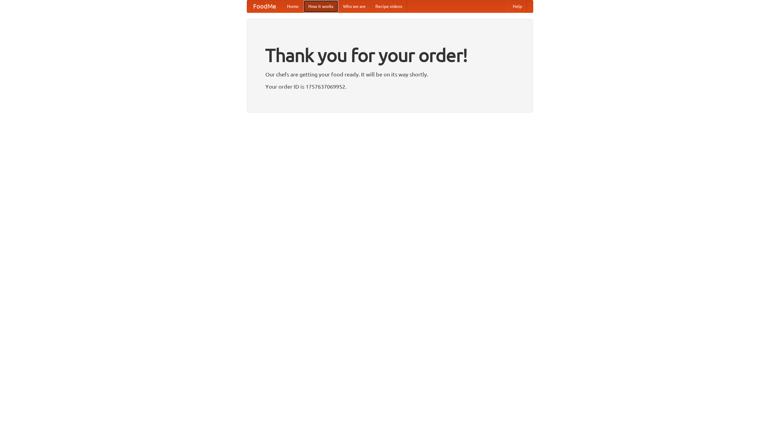 The width and height of the screenshot is (780, 431). Describe the element at coordinates (264, 6) in the screenshot. I see `a: FoodMe` at that location.